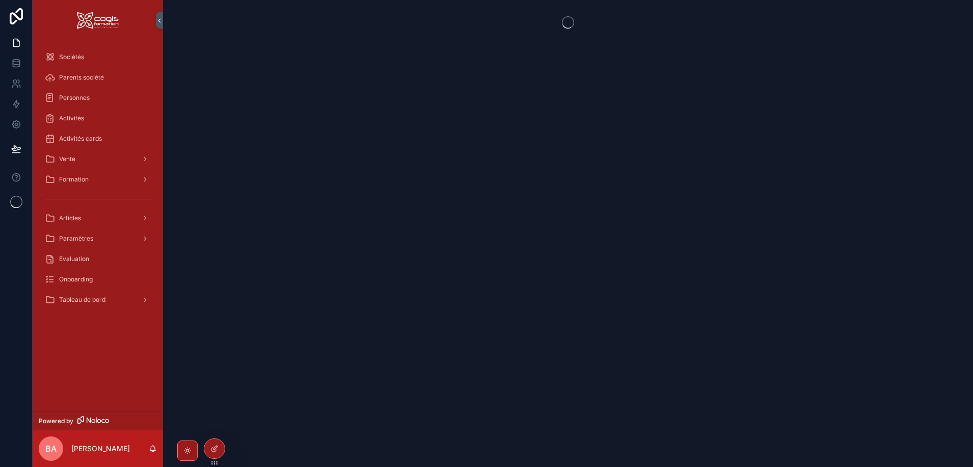 The height and width of the screenshot is (467, 973). Describe the element at coordinates (98, 159) in the screenshot. I see `a: Vente` at that location.